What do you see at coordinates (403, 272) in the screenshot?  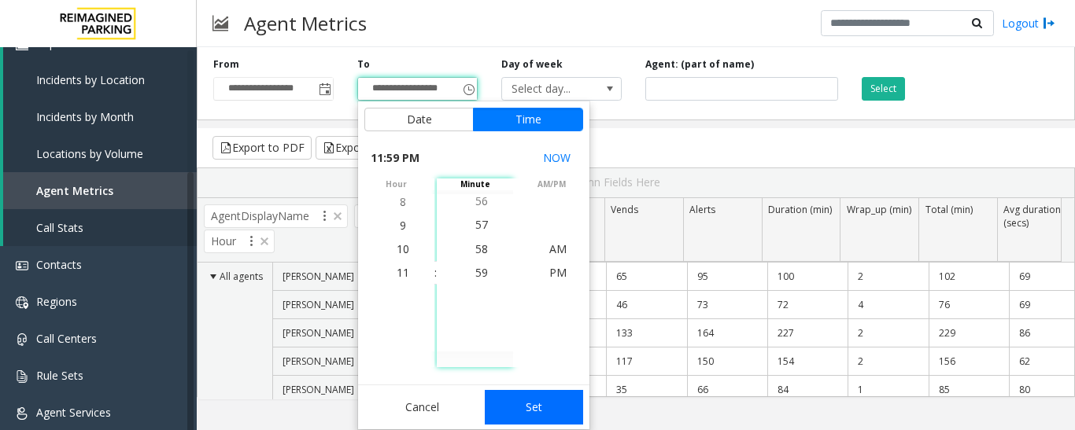 I see `span: 11` at bounding box center [403, 272].